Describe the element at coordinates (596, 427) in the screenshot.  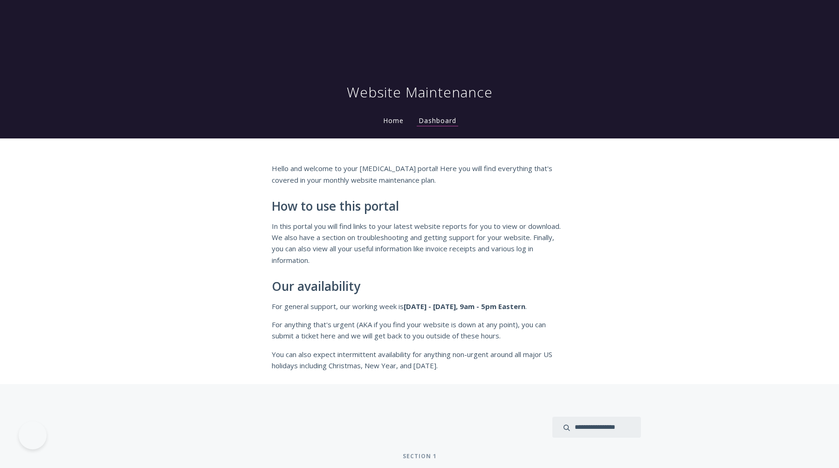
I see `input: search input` at that location.